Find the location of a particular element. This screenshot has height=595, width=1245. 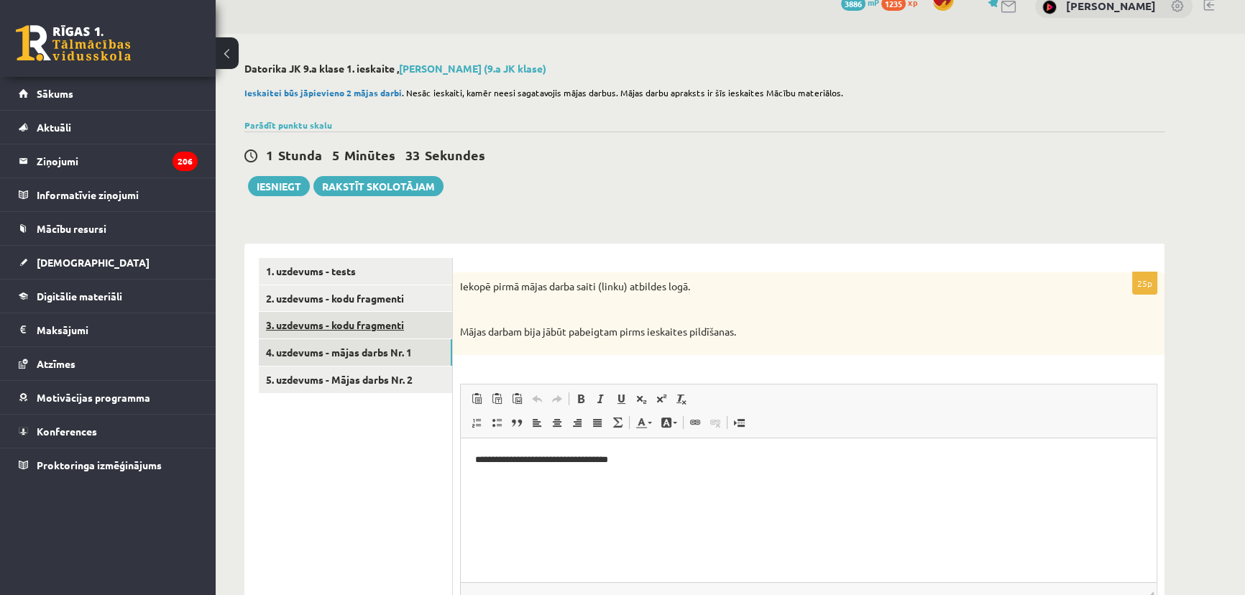

span: Sekundes is located at coordinates (455, 155).